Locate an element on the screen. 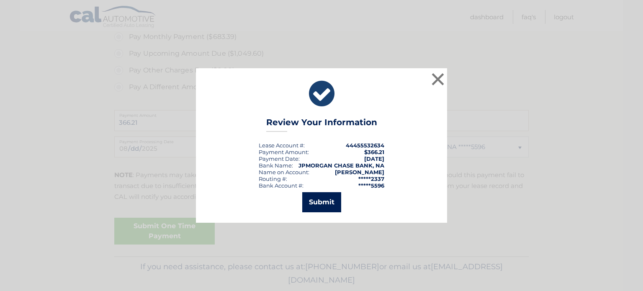  span: Payment Date is located at coordinates (278, 159).